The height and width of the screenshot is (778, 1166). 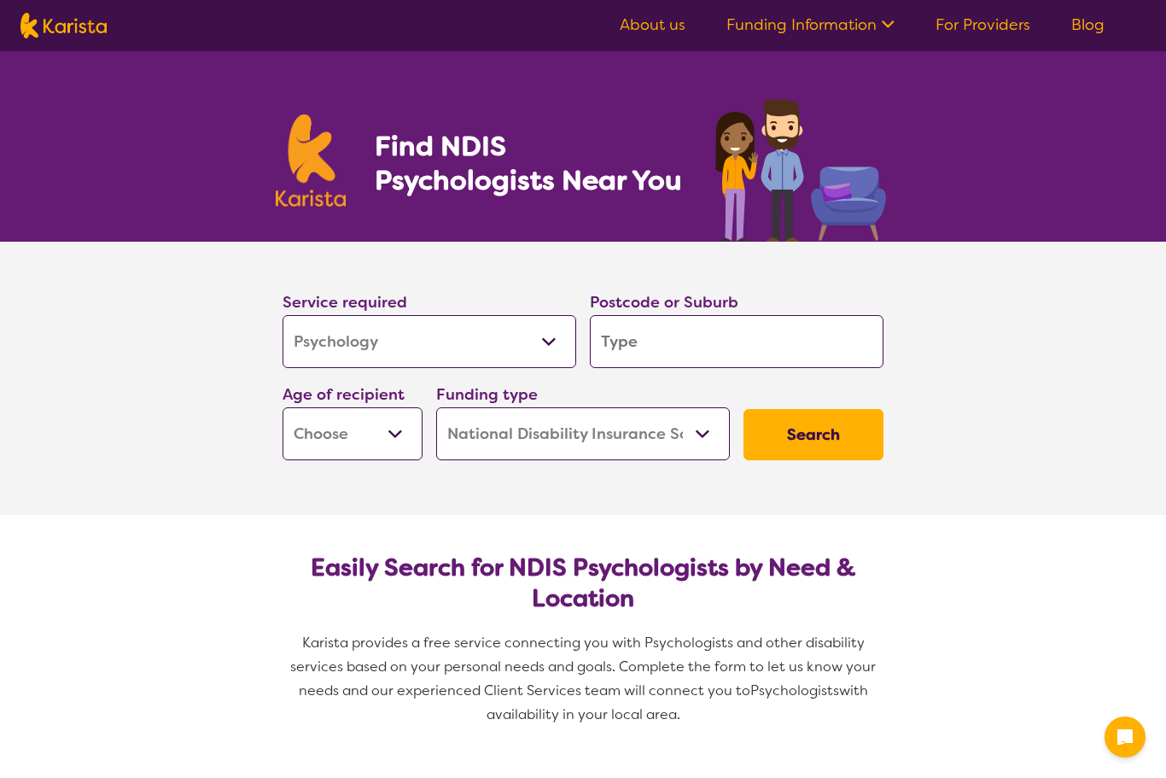 I want to click on a: For Providers, so click(x=983, y=25).